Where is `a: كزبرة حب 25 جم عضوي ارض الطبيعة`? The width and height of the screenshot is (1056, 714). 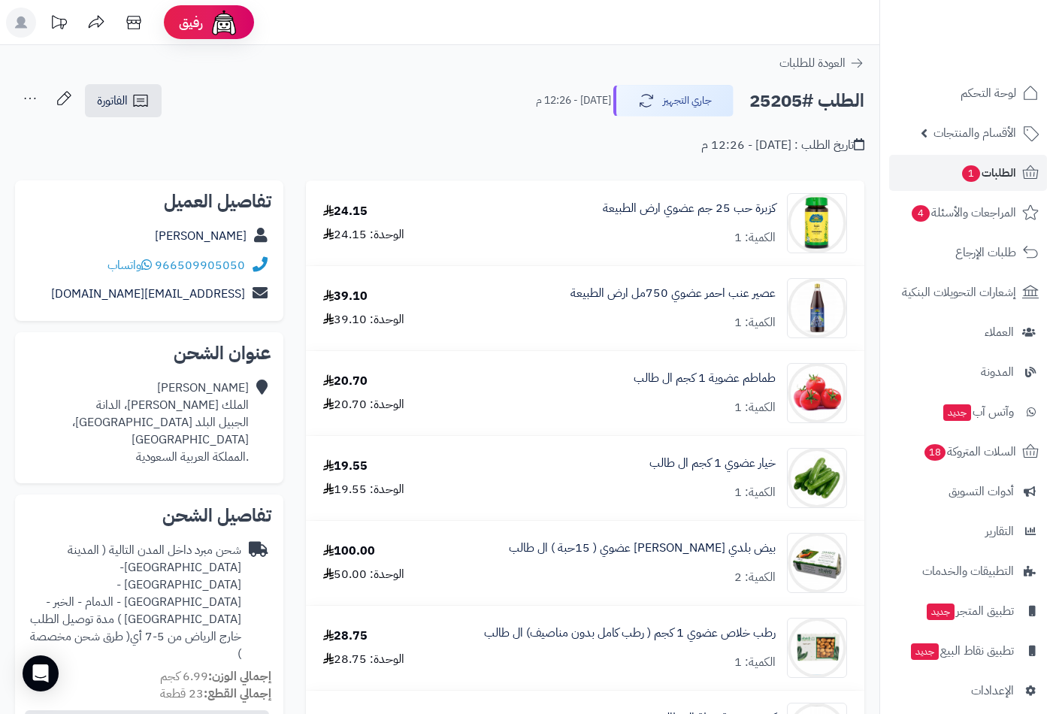
a: كزبرة حب 25 جم عضوي ارض الطبيعة is located at coordinates (689, 208).